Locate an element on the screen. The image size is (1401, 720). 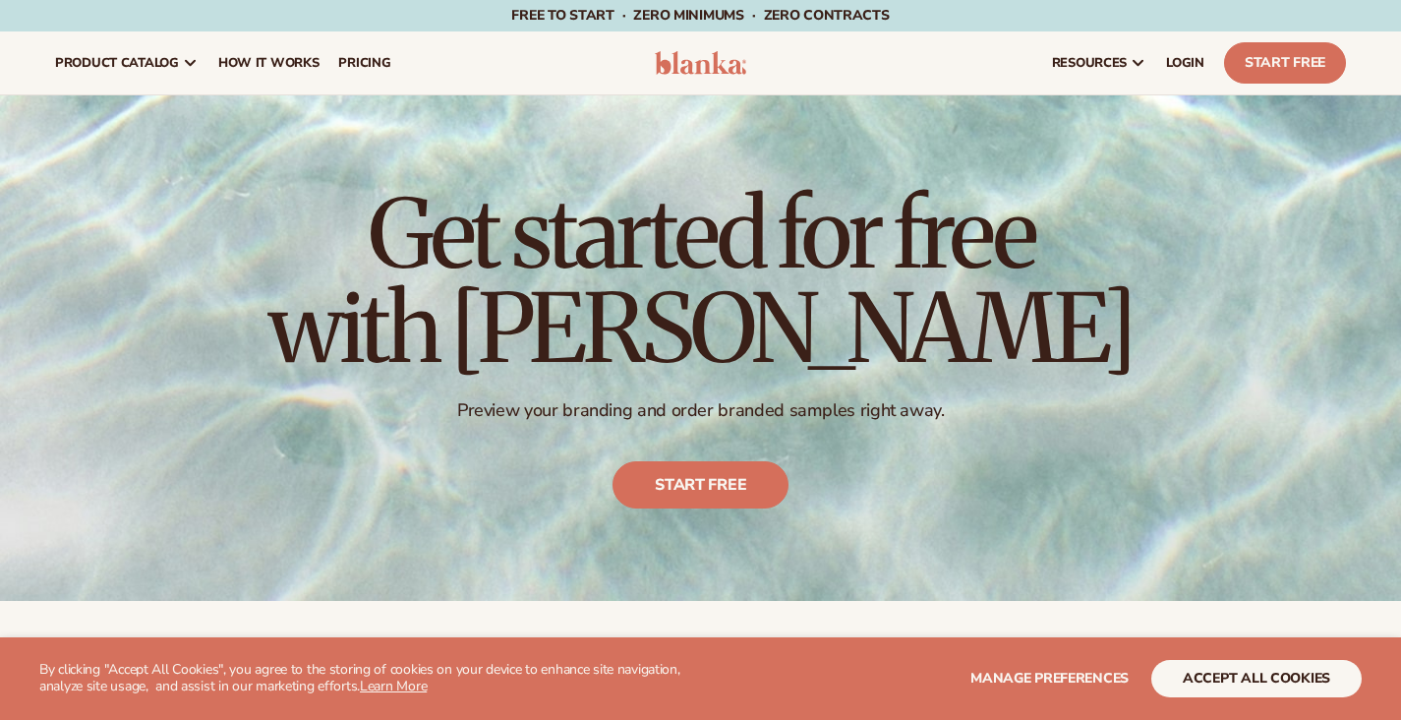
img: logo is located at coordinates (701, 63).